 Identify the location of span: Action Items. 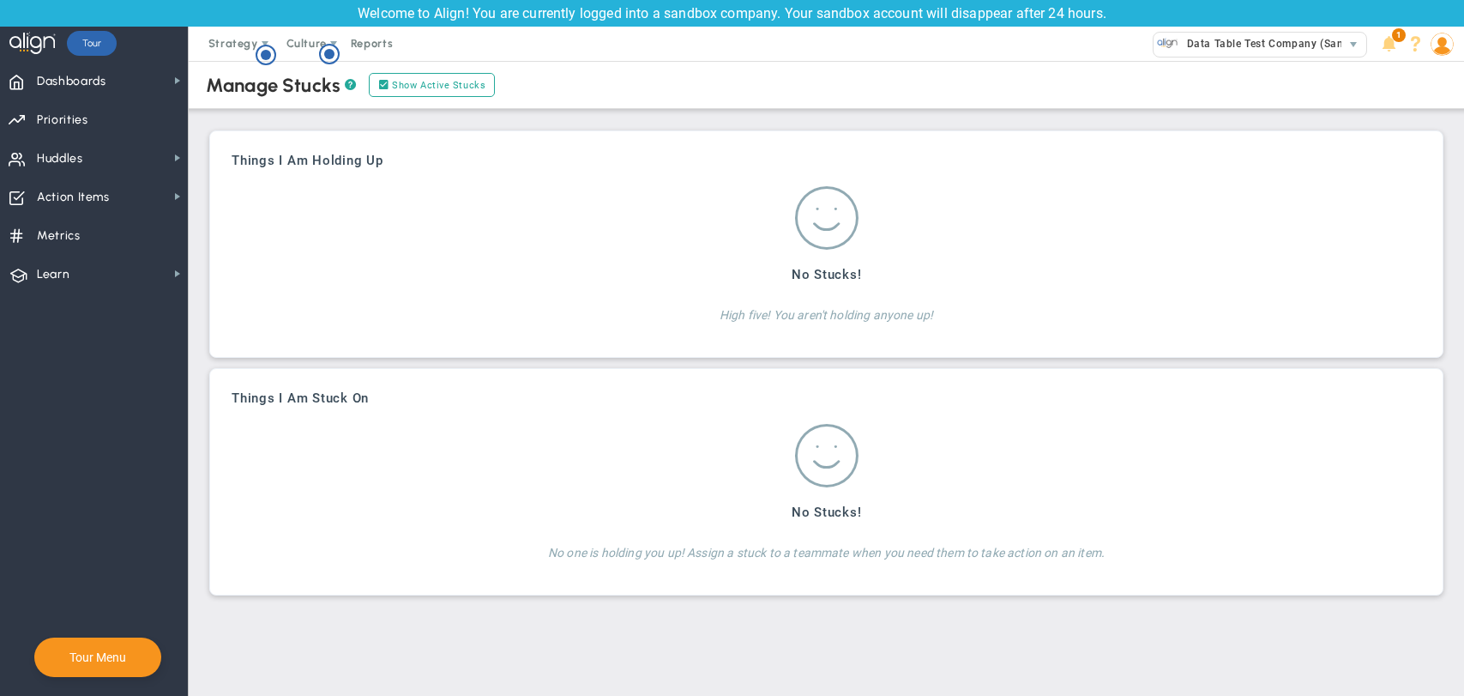
(73, 197).